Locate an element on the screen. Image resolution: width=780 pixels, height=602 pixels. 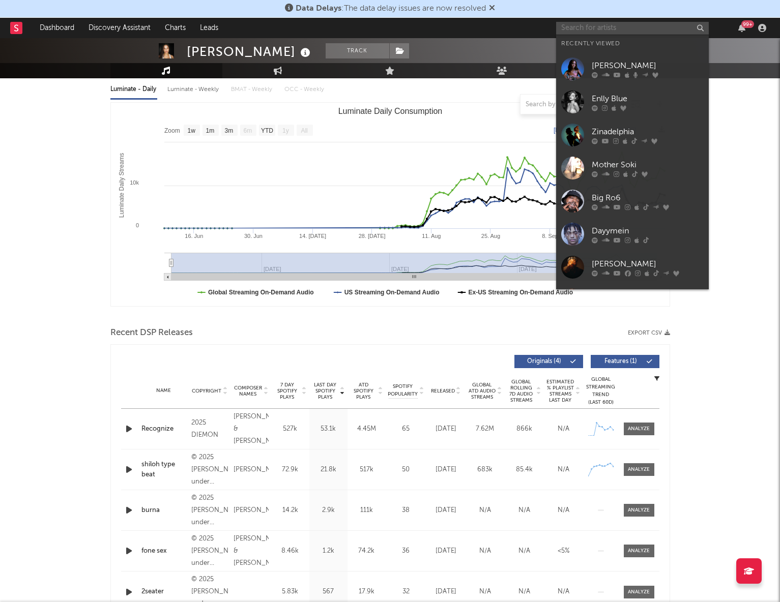
span: Features ( 1 ) is located at coordinates (621, 362).